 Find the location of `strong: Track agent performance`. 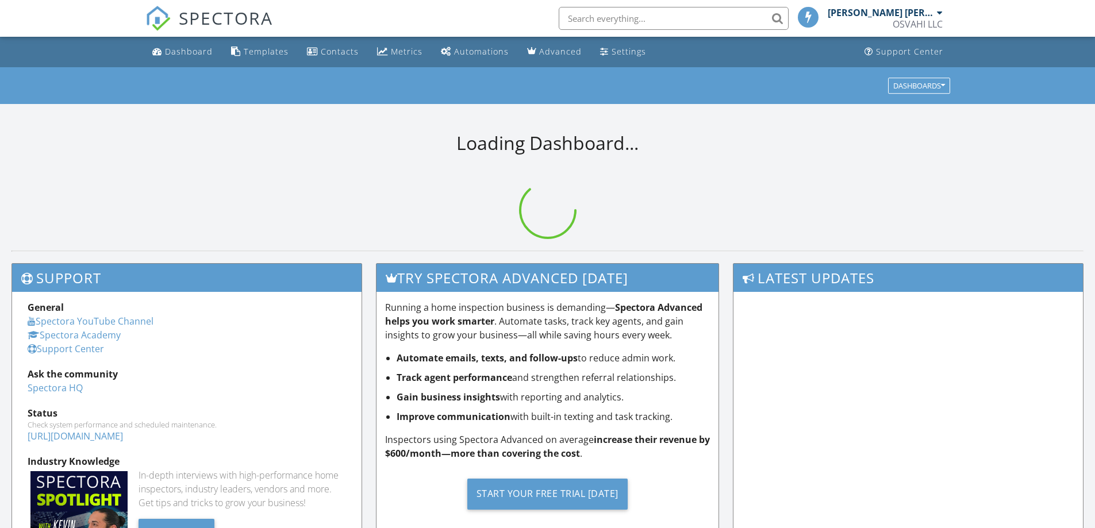

strong: Track agent performance is located at coordinates (454, 378).